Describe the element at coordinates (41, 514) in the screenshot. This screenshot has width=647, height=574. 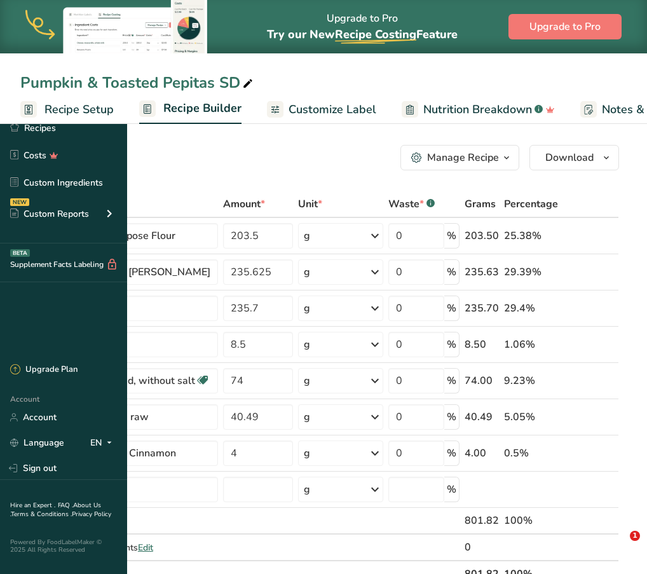
I see `a: Terms & Conditions .` at that location.